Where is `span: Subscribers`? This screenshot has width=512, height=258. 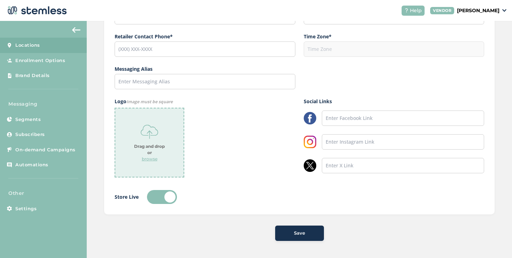
span: Subscribers is located at coordinates (30, 134).